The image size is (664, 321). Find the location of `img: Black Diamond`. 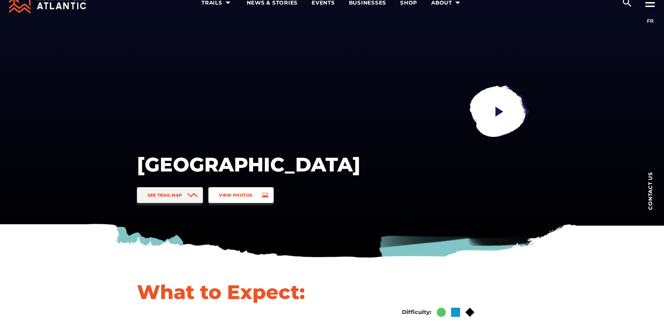

img: Black Diamond is located at coordinates (470, 312).